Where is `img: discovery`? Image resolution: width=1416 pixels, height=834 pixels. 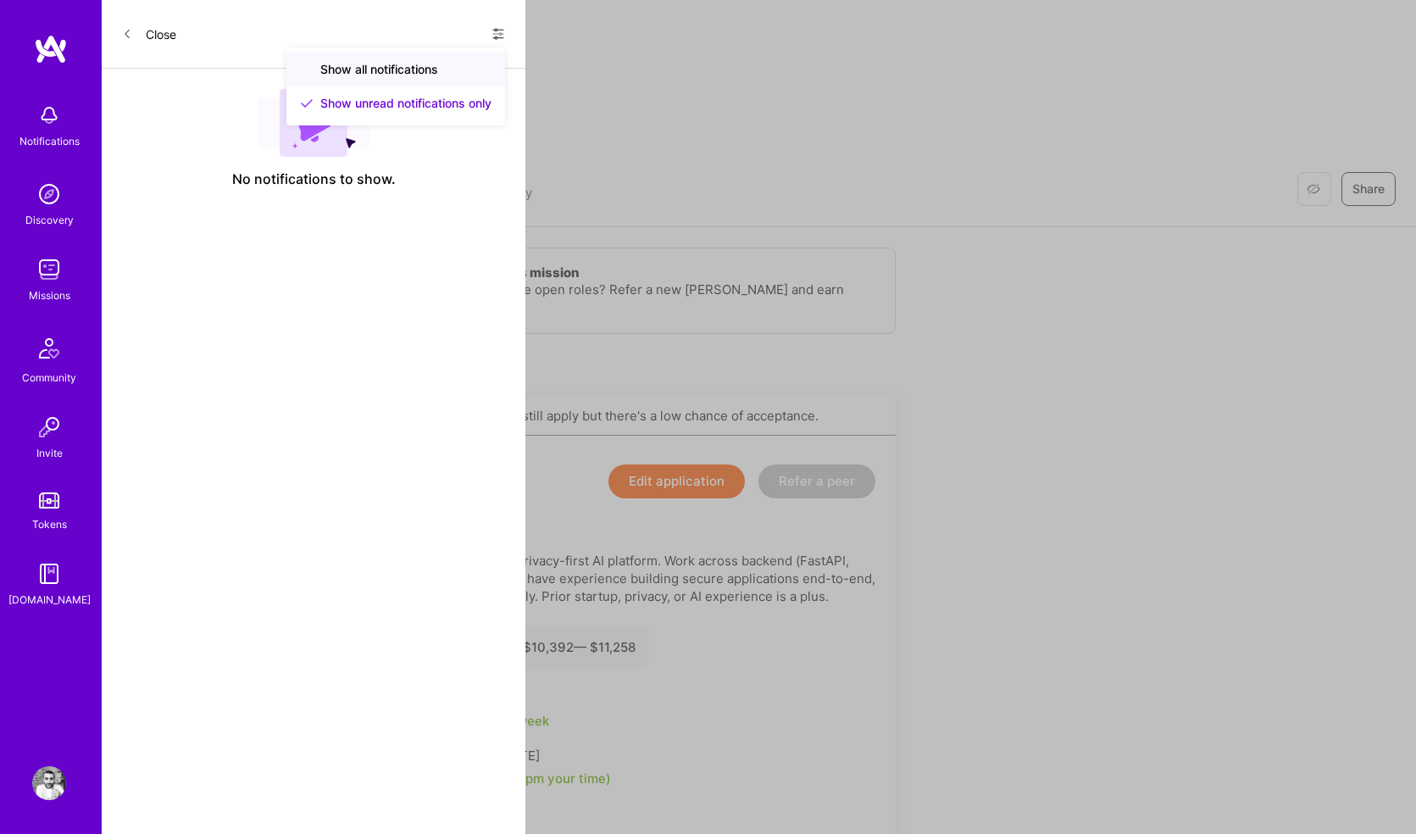 img: discovery is located at coordinates (49, 194).